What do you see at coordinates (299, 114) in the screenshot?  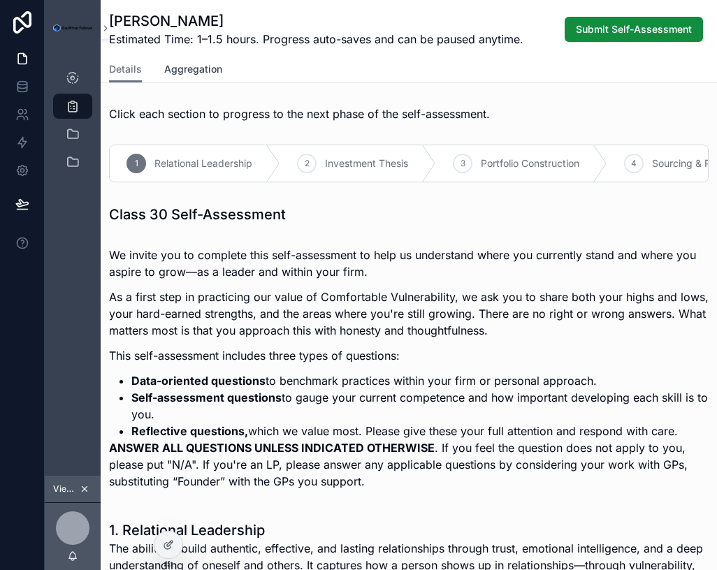 I see `span: Click each section to progress to the next phase of the self-assessment.` at bounding box center [299, 114].